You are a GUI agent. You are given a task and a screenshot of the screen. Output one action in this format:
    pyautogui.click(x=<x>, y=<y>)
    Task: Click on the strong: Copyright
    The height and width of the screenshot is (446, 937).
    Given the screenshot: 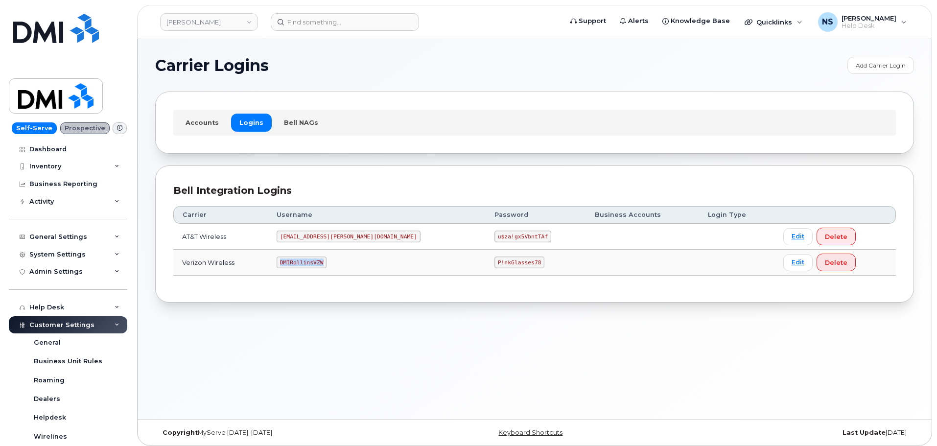 What is the action you would take?
    pyautogui.click(x=180, y=432)
    